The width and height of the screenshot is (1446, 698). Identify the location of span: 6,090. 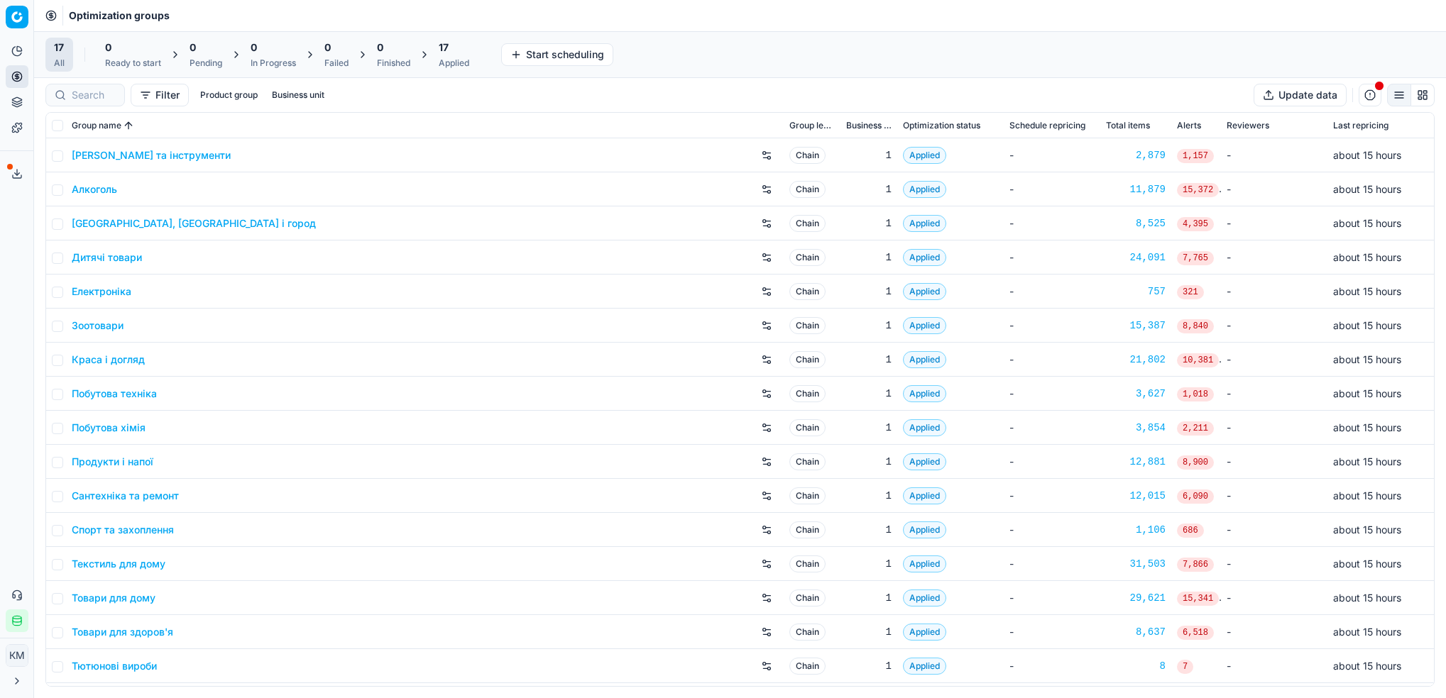
(1195, 497).